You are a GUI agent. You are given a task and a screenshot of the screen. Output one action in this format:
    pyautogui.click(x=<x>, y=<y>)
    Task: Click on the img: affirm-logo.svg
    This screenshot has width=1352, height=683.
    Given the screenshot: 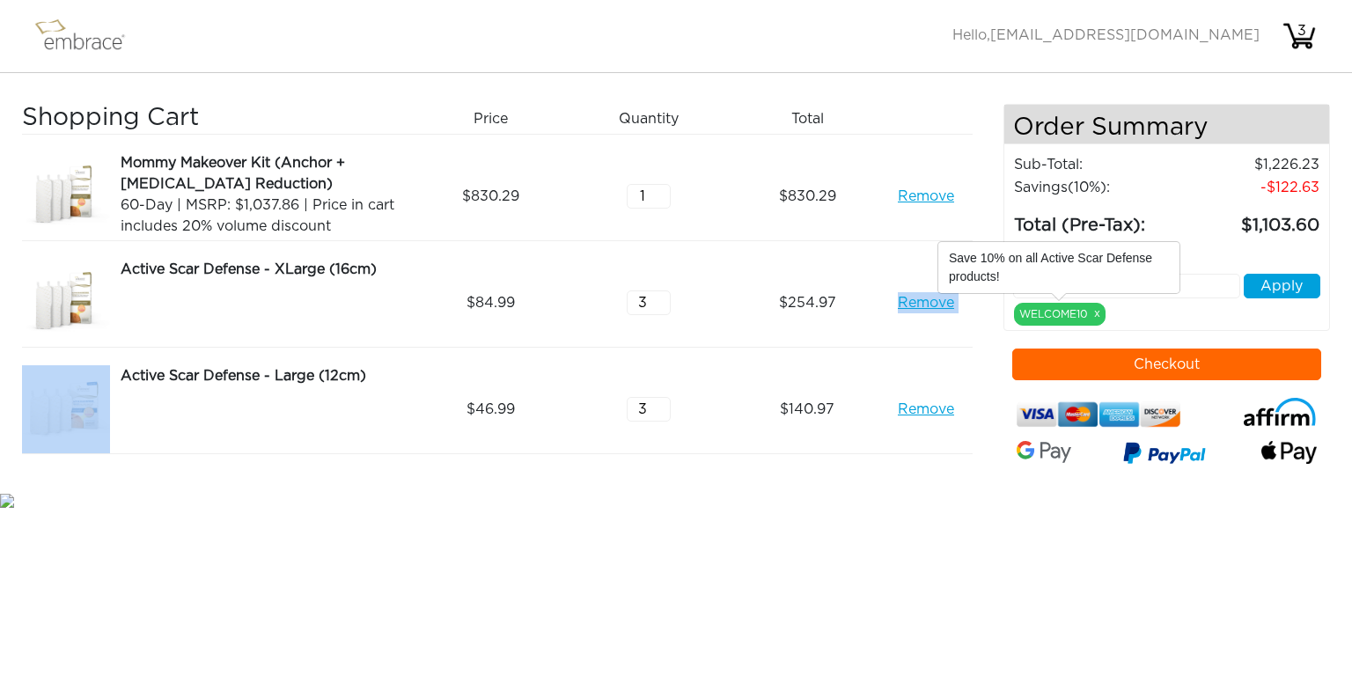 What is the action you would take?
    pyautogui.click(x=1280, y=412)
    